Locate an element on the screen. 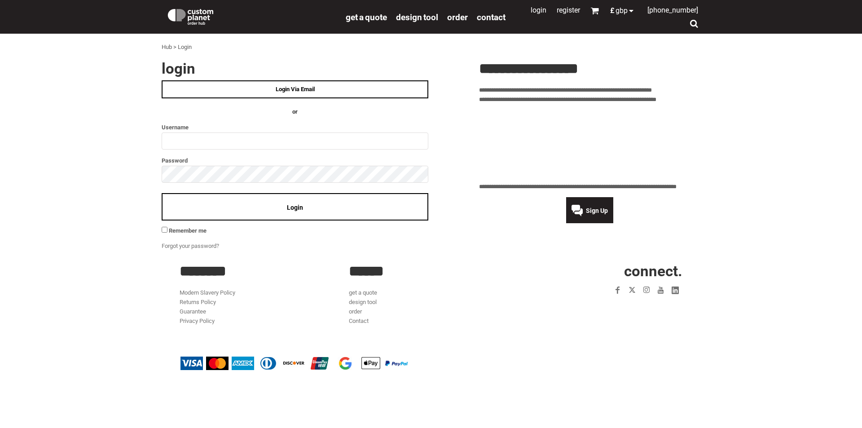  img: PayPal is located at coordinates (396, 363).